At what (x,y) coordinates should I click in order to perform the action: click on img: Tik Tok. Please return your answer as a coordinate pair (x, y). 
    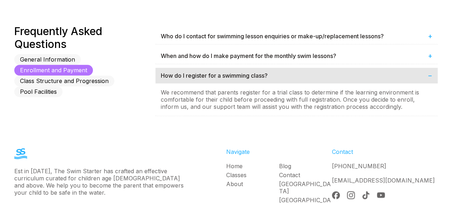
    Looking at the image, I should click on (366, 195).